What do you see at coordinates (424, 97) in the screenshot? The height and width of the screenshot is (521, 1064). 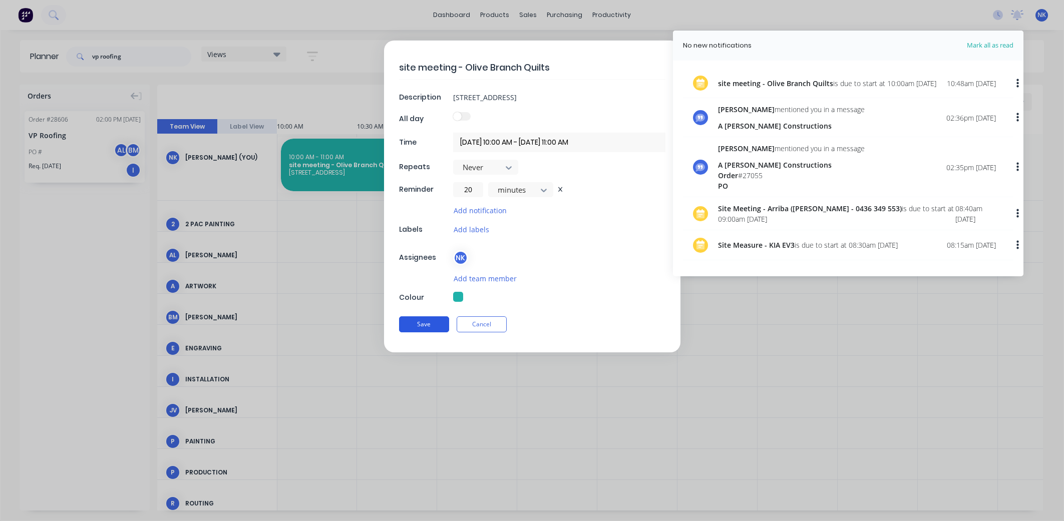 I see `div: Description` at bounding box center [424, 97].